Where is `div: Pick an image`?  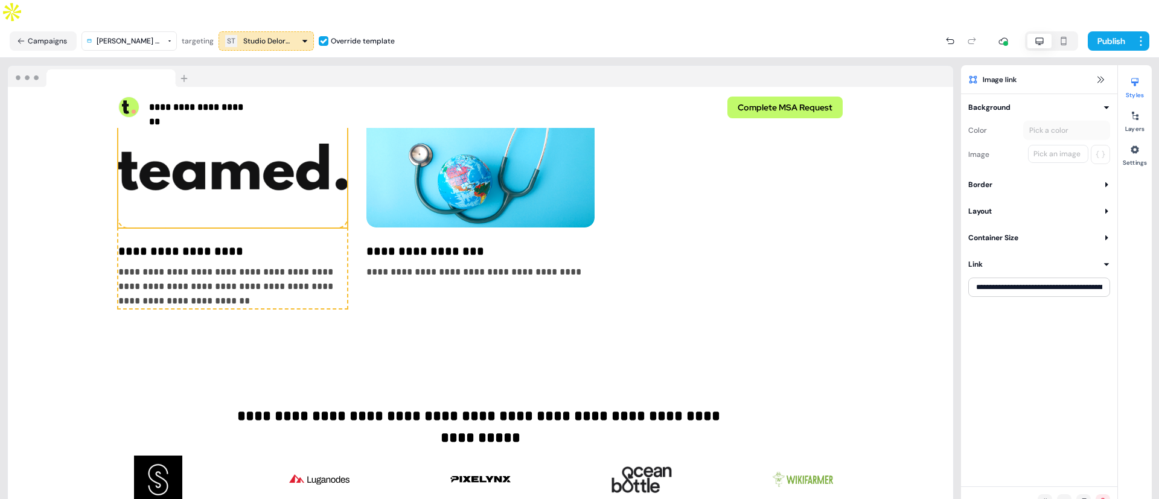 div: Pick an image is located at coordinates (1057, 154).